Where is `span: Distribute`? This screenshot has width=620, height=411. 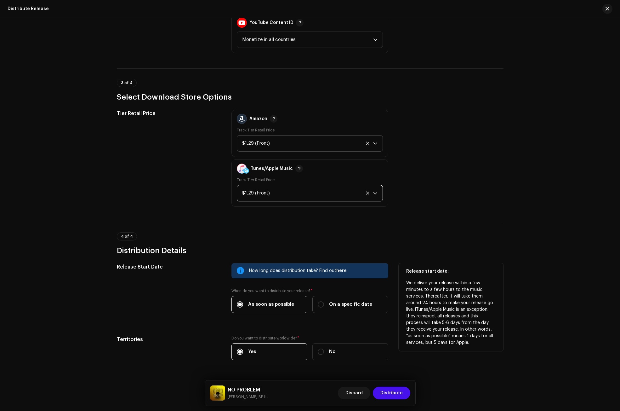 span: Distribute is located at coordinates (391, 393).